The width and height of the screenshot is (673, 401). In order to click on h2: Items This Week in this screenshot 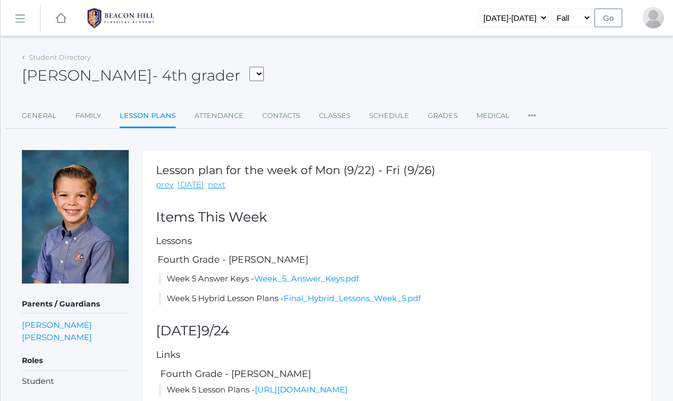, I will do `click(397, 217)`.